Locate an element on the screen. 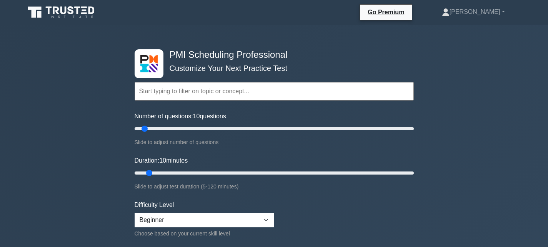  label: Duration: minutes is located at coordinates (161, 160).